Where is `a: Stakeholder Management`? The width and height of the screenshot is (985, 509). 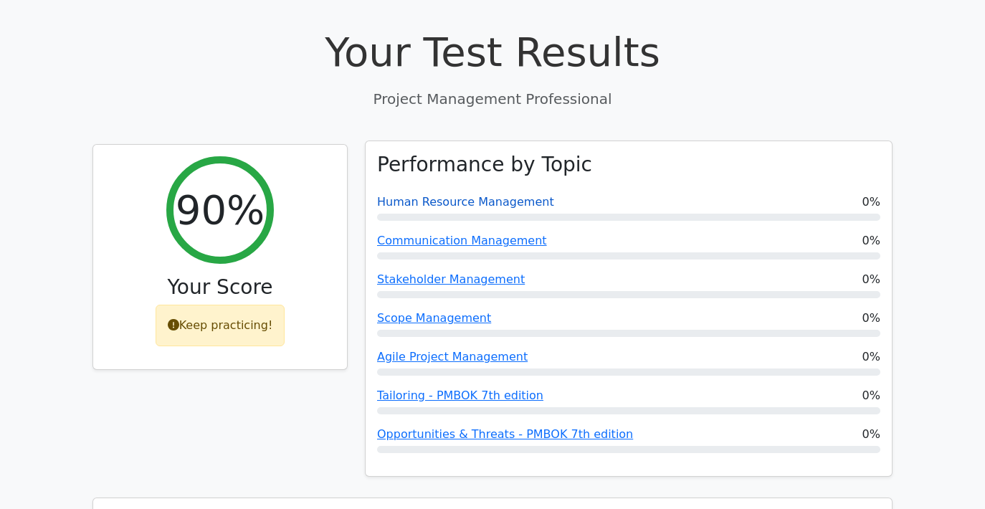
a: Stakeholder Management is located at coordinates (451, 279).